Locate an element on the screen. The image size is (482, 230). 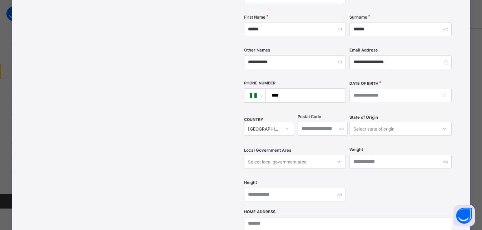
label: Phone Number is located at coordinates (260, 83).